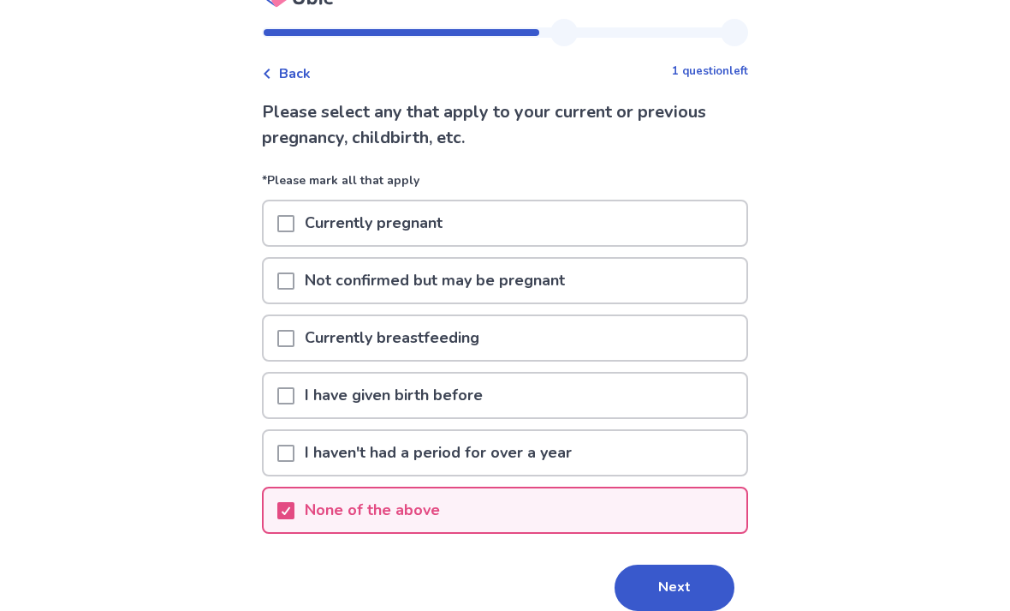 The height and width of the screenshot is (611, 1010). I want to click on p: Currently pregnant, so click(373, 223).